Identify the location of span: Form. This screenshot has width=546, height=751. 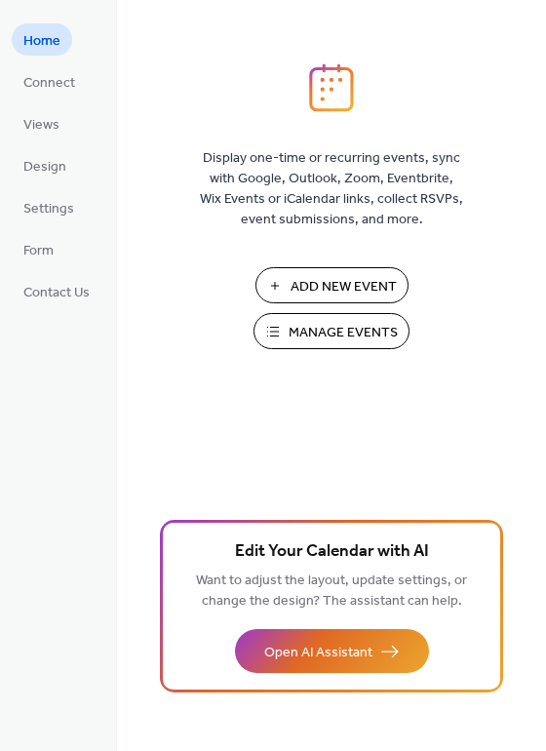
(38, 251).